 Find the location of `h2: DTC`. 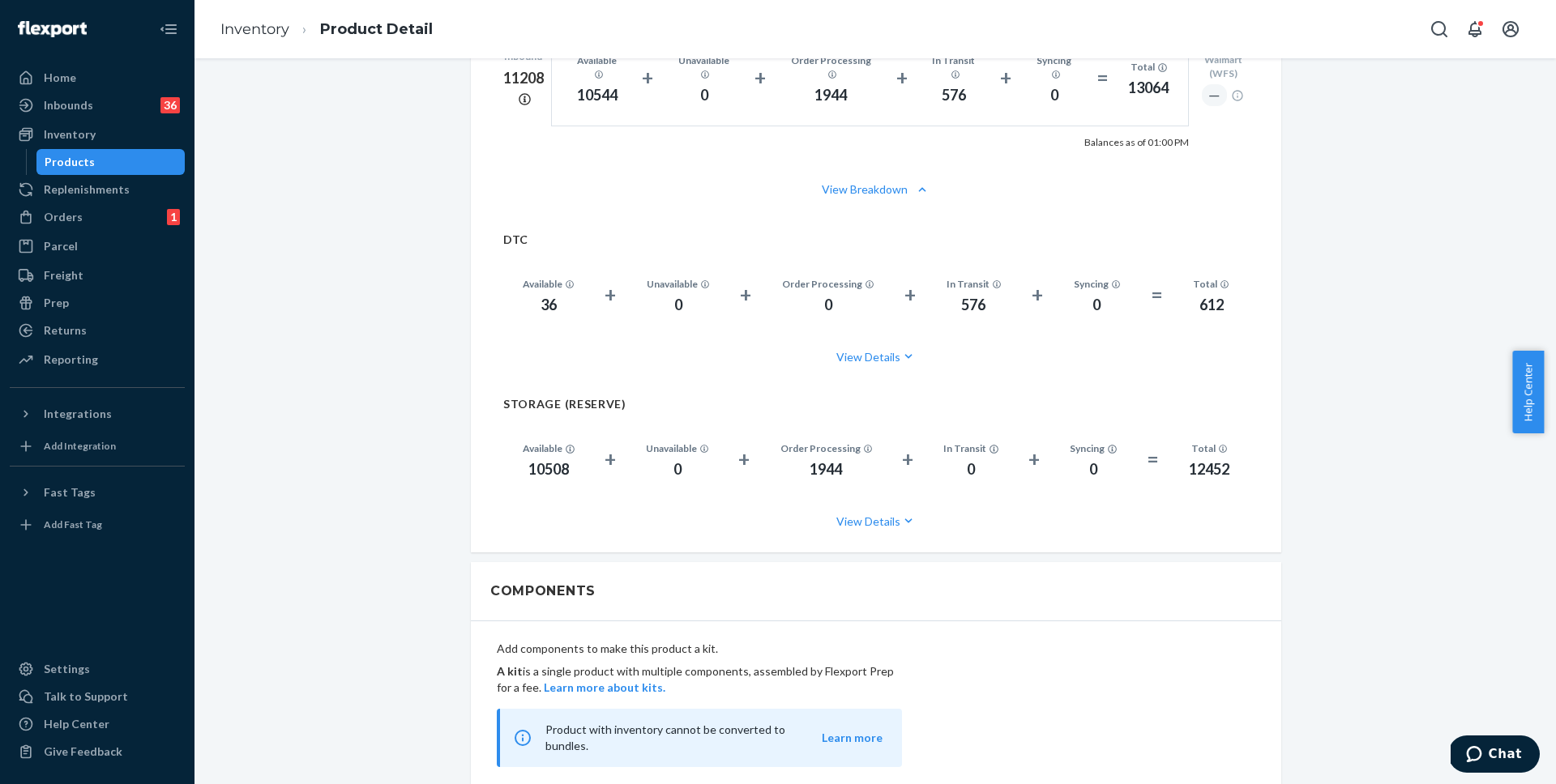

h2: DTC is located at coordinates (876, 239).